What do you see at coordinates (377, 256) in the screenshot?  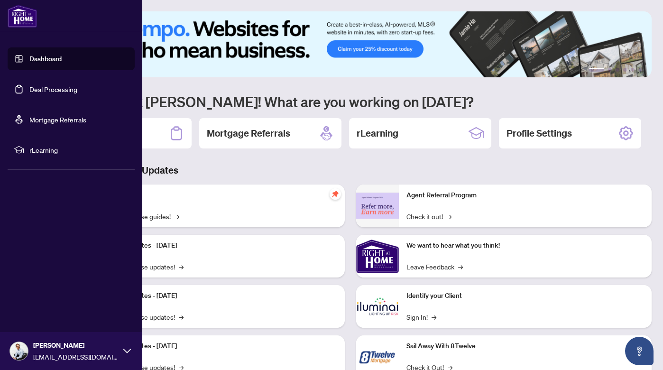 I see `img: We want to hear what you think!` at bounding box center [377, 256].